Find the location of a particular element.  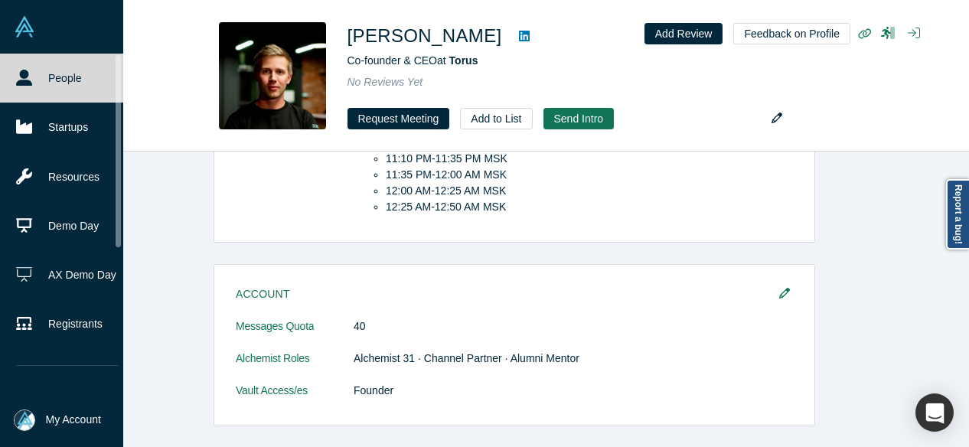

li: 12:25 AM - 12:50 AM MSK is located at coordinates (589, 207).